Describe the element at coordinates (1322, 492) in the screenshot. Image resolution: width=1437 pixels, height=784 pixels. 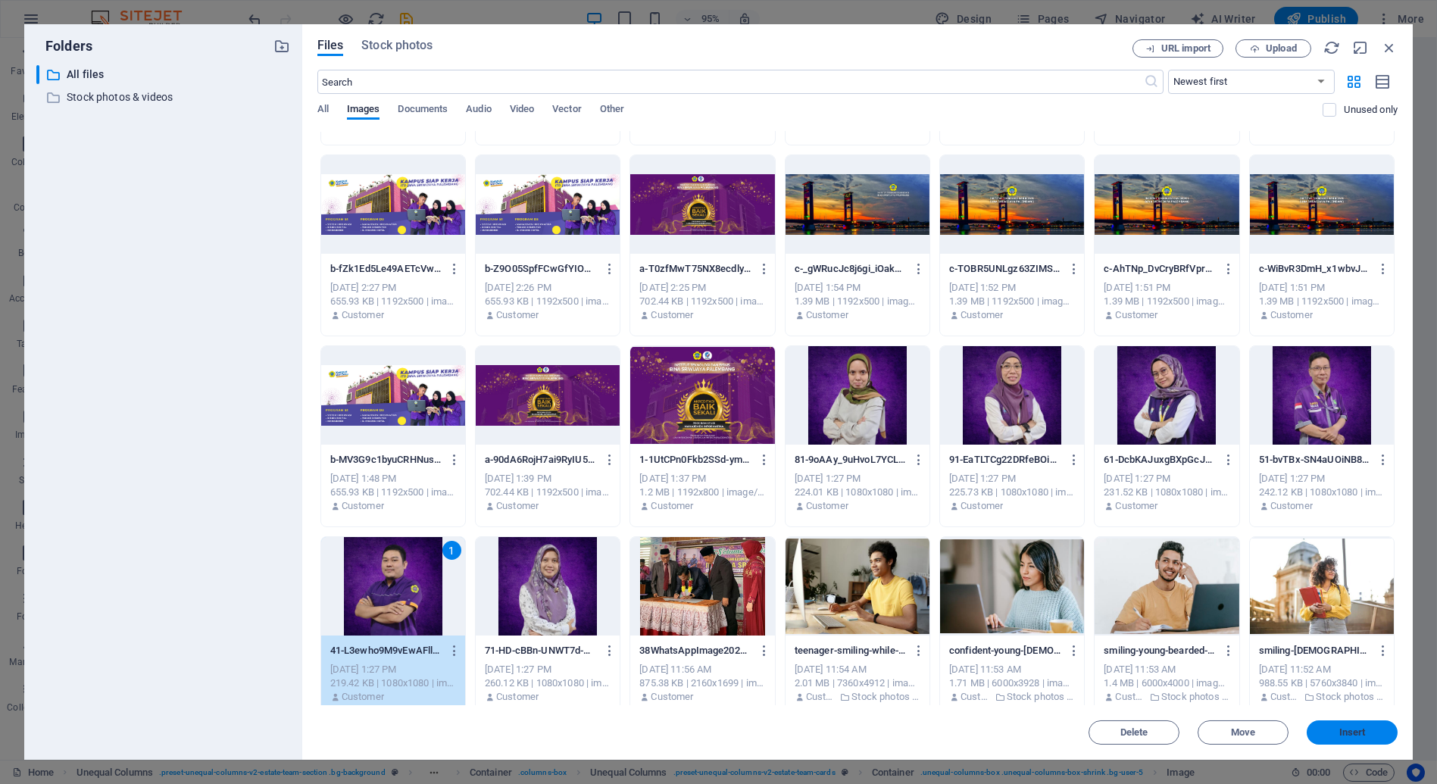
I see `div: 242.12 KB | 1080x1080 | image/jpeg` at that location.